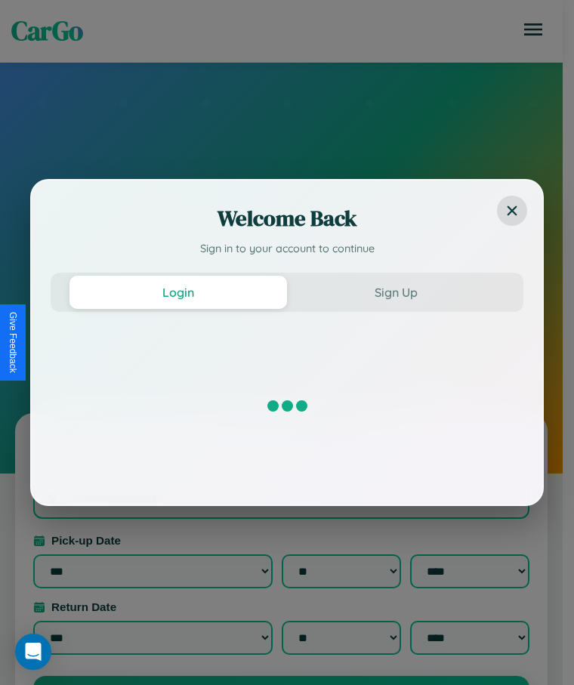 Image resolution: width=574 pixels, height=685 pixels. Describe the element at coordinates (287, 249) in the screenshot. I see `p: Sign in to your account to continue` at that location.